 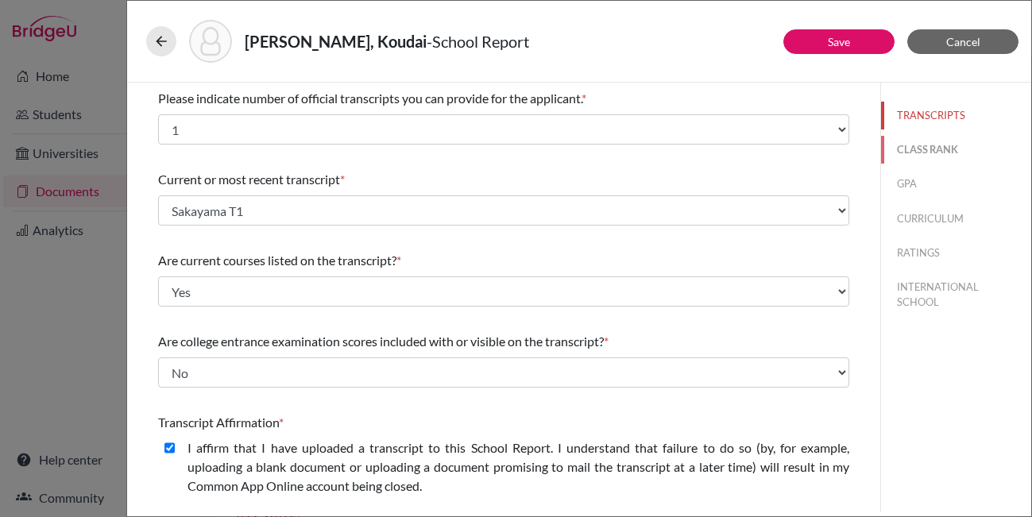 What do you see at coordinates (955, 253) in the screenshot?
I see `button: RATINGS` at bounding box center [955, 253].